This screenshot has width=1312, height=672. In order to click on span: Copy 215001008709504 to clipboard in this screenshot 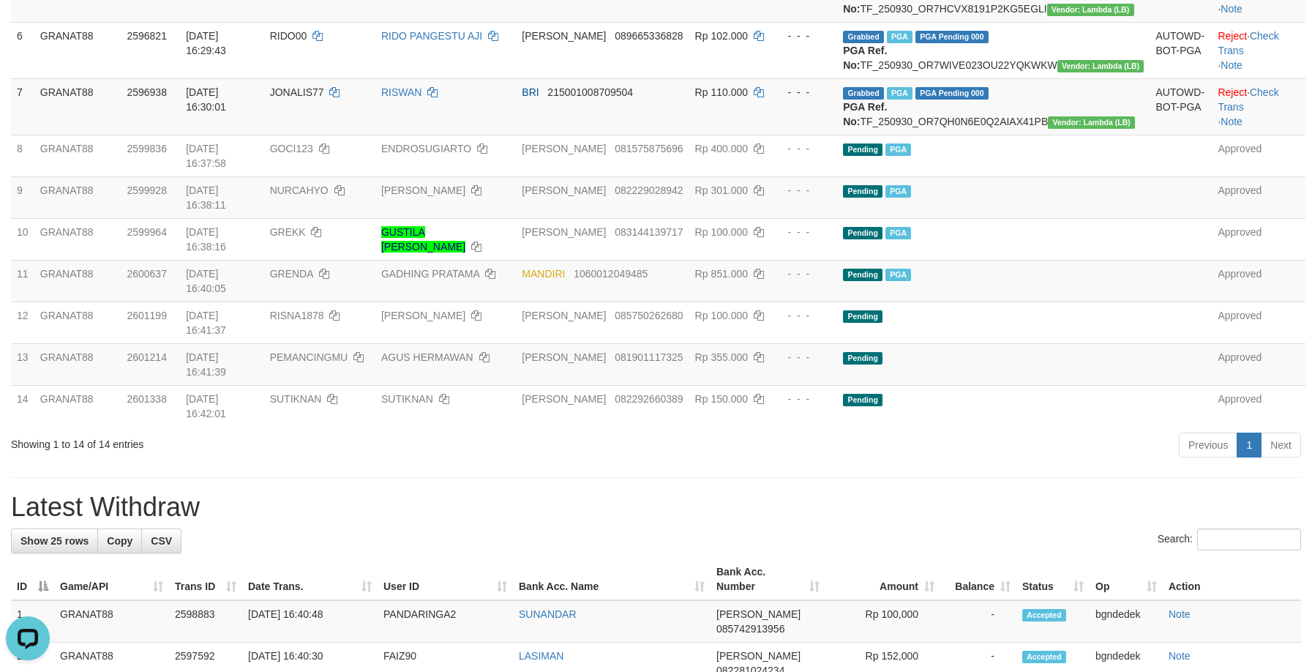, I will do `click(590, 92)`.